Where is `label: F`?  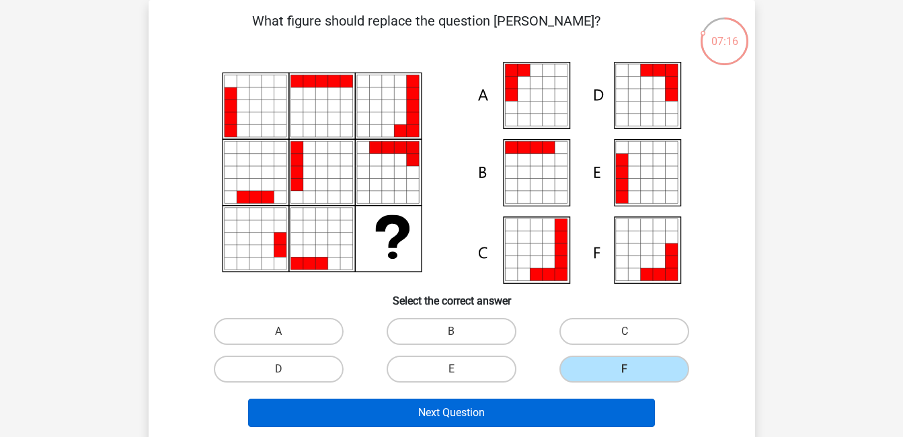 label: F is located at coordinates (624, 369).